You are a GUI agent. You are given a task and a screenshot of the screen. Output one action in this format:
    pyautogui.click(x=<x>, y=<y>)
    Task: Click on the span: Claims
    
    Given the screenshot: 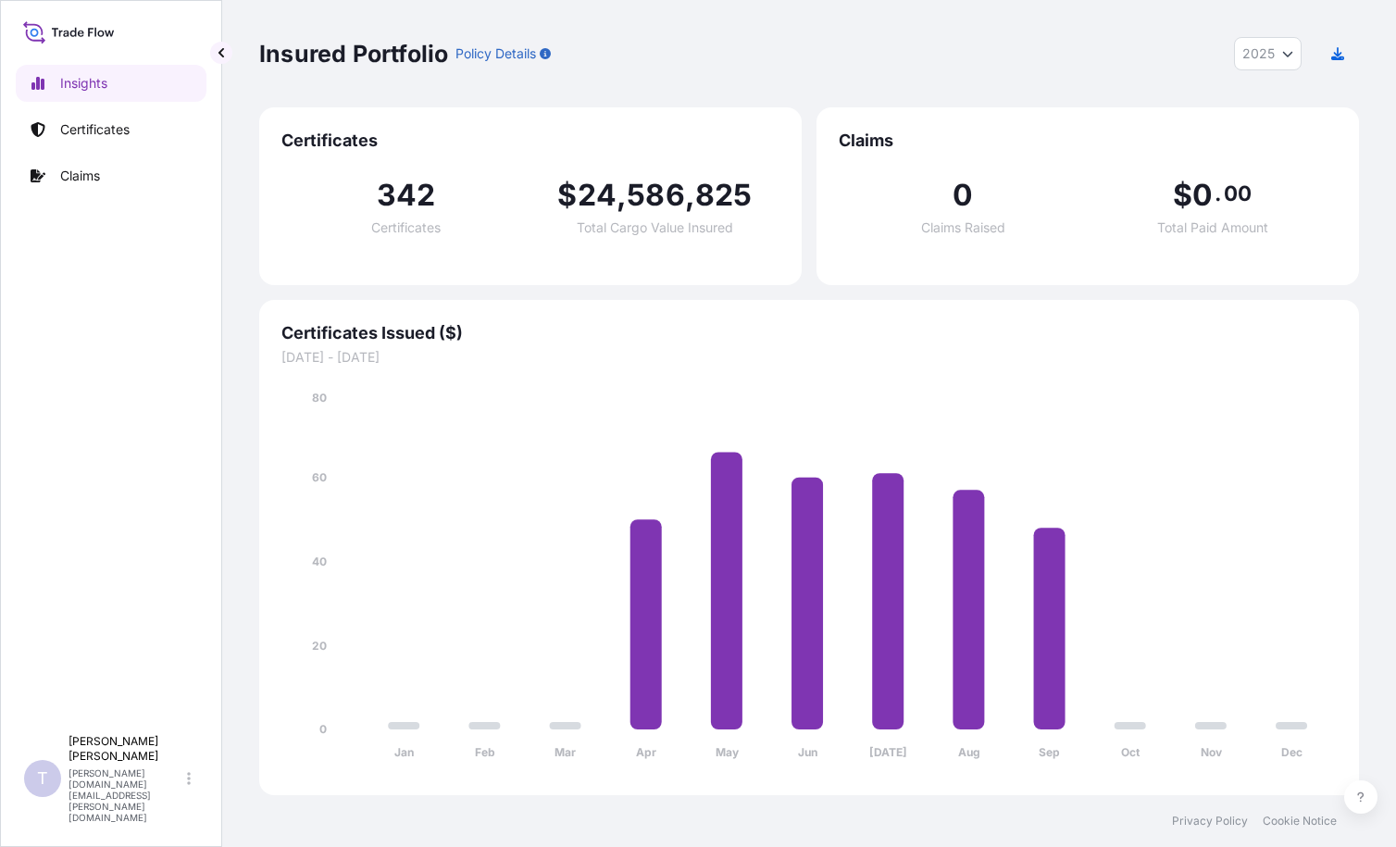 What is the action you would take?
    pyautogui.click(x=1088, y=141)
    